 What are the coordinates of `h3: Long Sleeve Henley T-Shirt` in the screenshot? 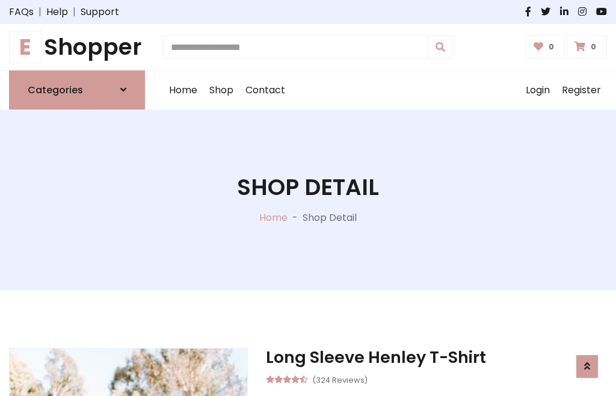 It's located at (436, 357).